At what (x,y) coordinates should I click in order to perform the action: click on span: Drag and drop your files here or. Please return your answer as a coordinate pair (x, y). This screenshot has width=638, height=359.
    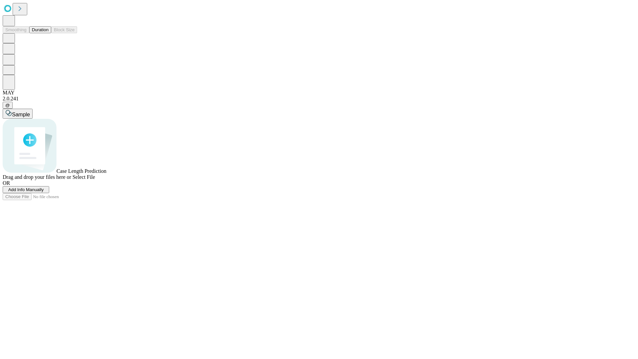
    Looking at the image, I should click on (37, 177).